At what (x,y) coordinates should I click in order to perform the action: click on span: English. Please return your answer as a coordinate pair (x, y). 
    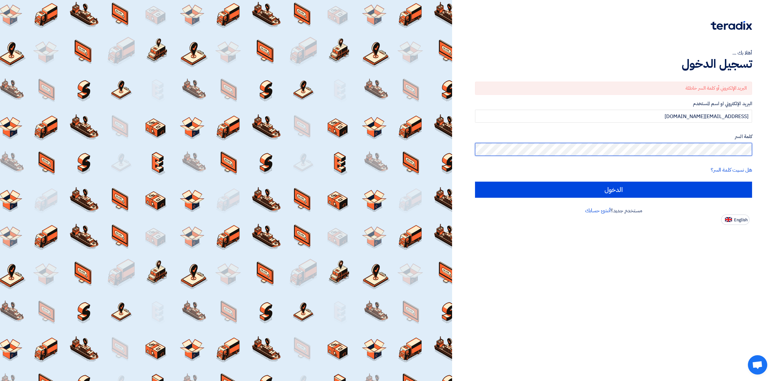
    Looking at the image, I should click on (740, 220).